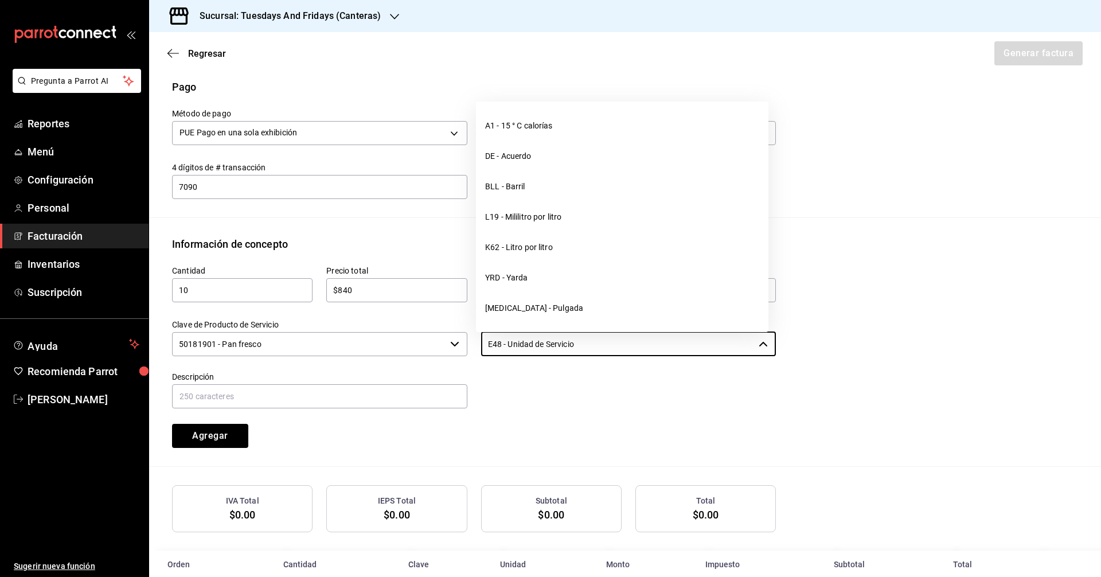 The image size is (1101, 577). Describe the element at coordinates (622, 186) in the screenshot. I see `li: BLL - Barril` at that location.